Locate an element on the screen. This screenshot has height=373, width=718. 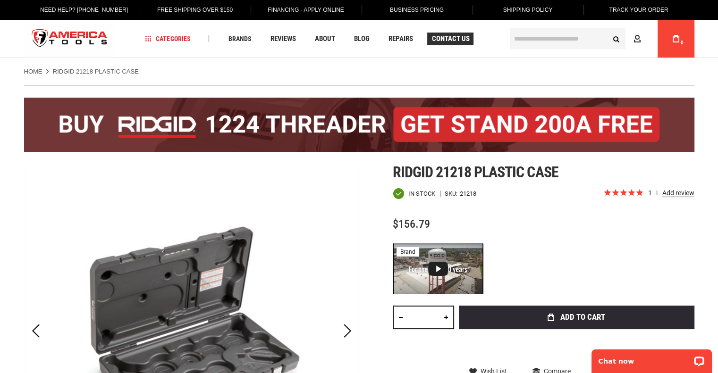
span: Brands is located at coordinates (239, 39).